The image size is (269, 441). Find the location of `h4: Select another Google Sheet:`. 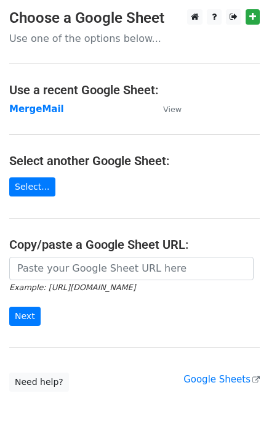

h4: Select another Google Sheet: is located at coordinates (134, 161).